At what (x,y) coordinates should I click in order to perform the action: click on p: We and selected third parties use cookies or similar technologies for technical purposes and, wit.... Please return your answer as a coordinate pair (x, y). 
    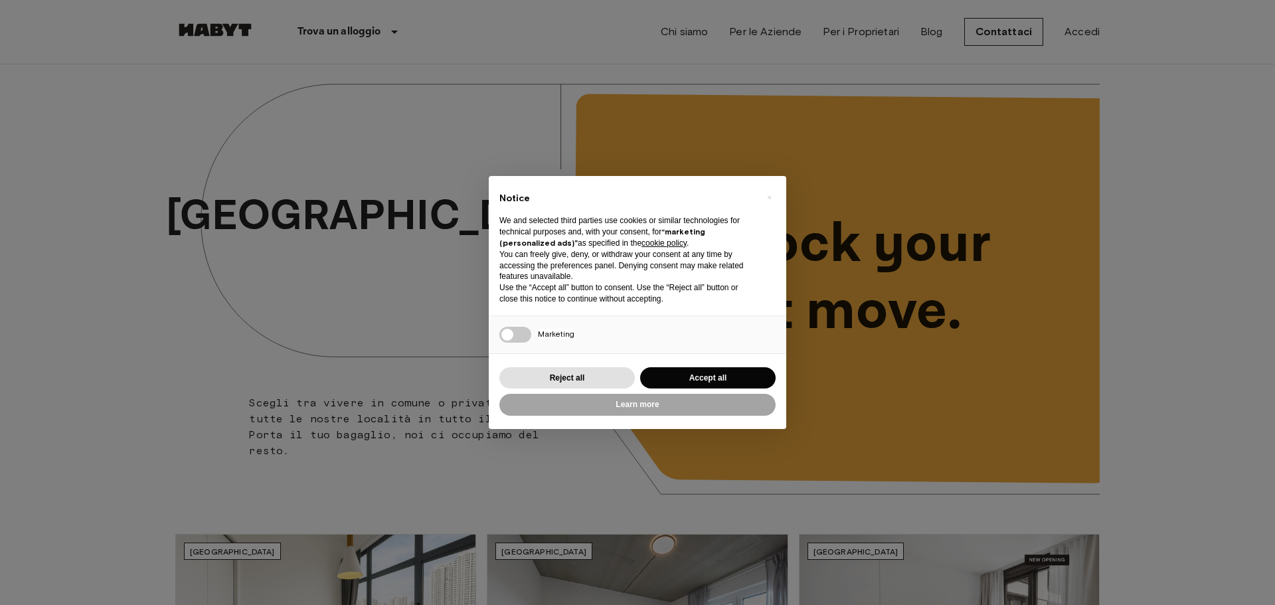
    Looking at the image, I should click on (627, 232).